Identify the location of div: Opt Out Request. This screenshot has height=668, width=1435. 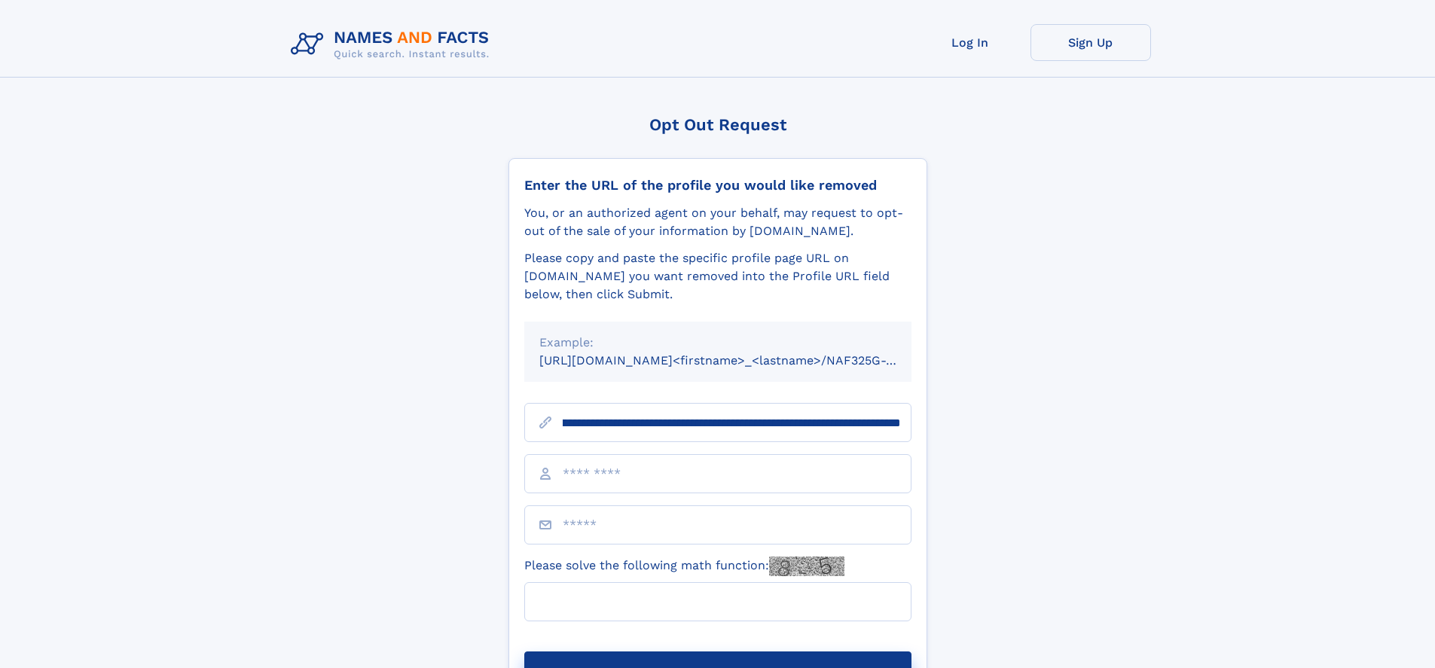
(718, 124).